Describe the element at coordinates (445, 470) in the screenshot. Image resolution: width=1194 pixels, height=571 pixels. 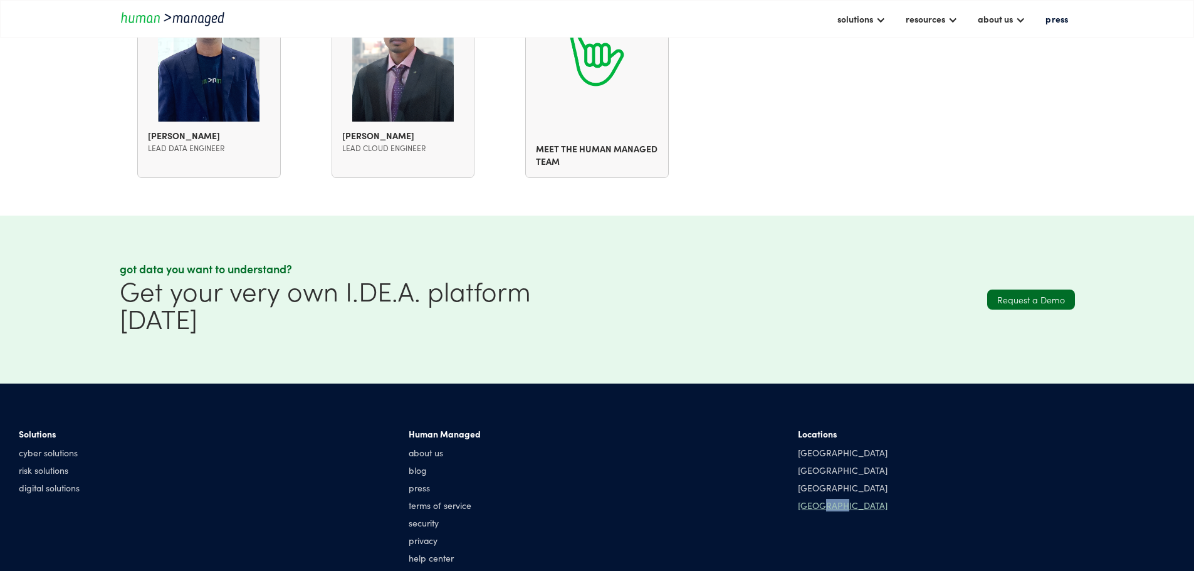
I see `a: blog` at that location.